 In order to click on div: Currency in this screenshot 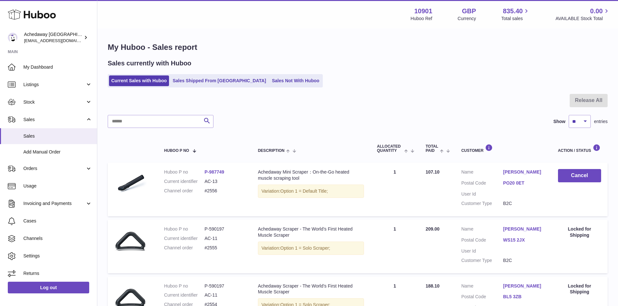, I will do `click(466, 18)`.